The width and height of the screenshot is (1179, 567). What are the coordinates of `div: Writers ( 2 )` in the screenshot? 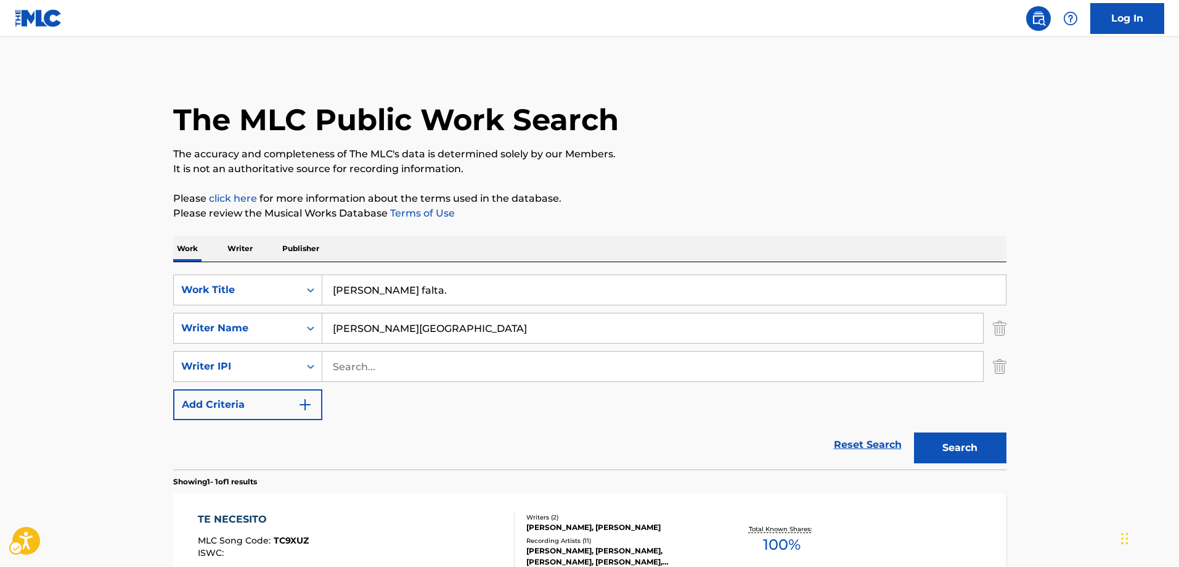 It's located at (620, 517).